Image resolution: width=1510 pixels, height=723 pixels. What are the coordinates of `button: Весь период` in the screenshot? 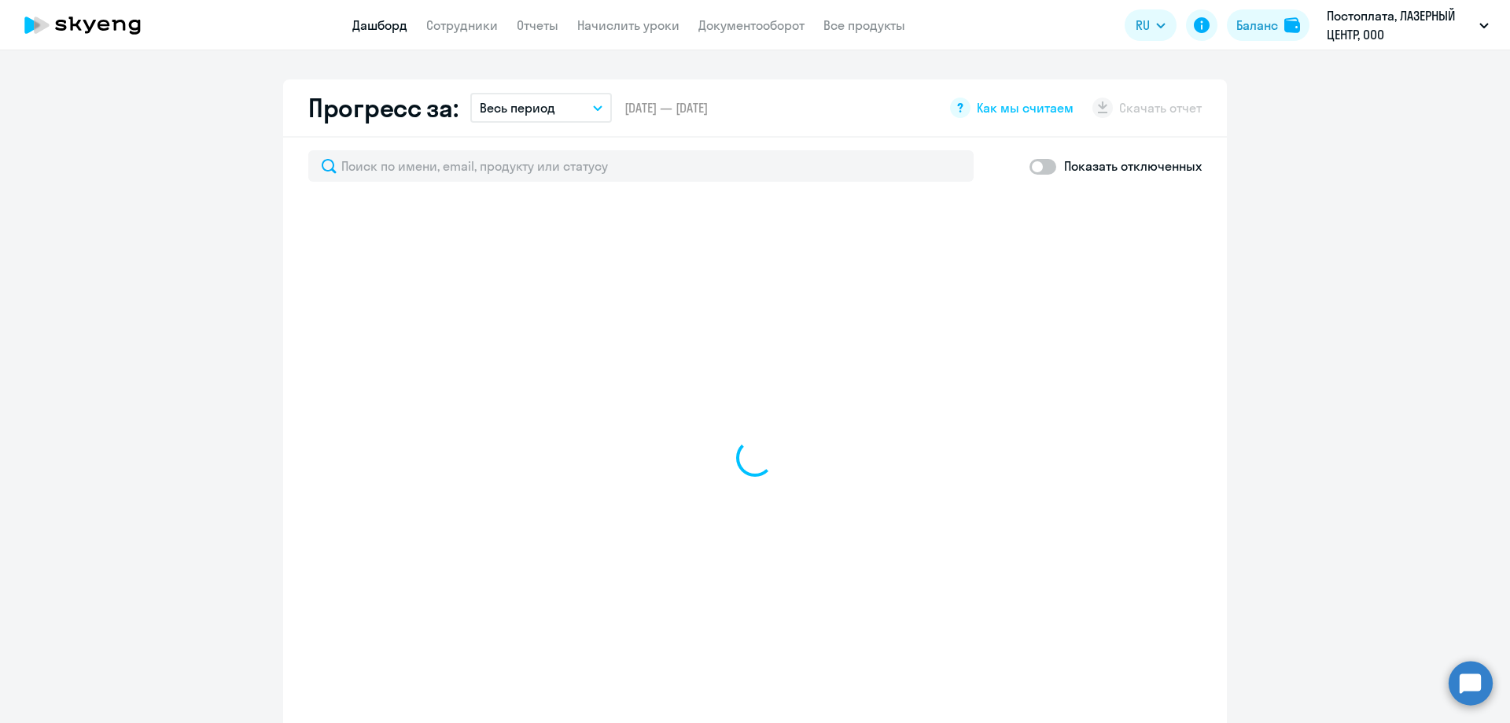 It's located at (541, 108).